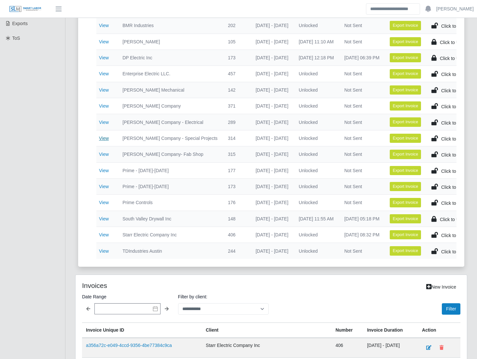 The image size is (477, 359). What do you see at coordinates (170, 57) in the screenshot?
I see `td: DP Electric Inc` at bounding box center [170, 57].